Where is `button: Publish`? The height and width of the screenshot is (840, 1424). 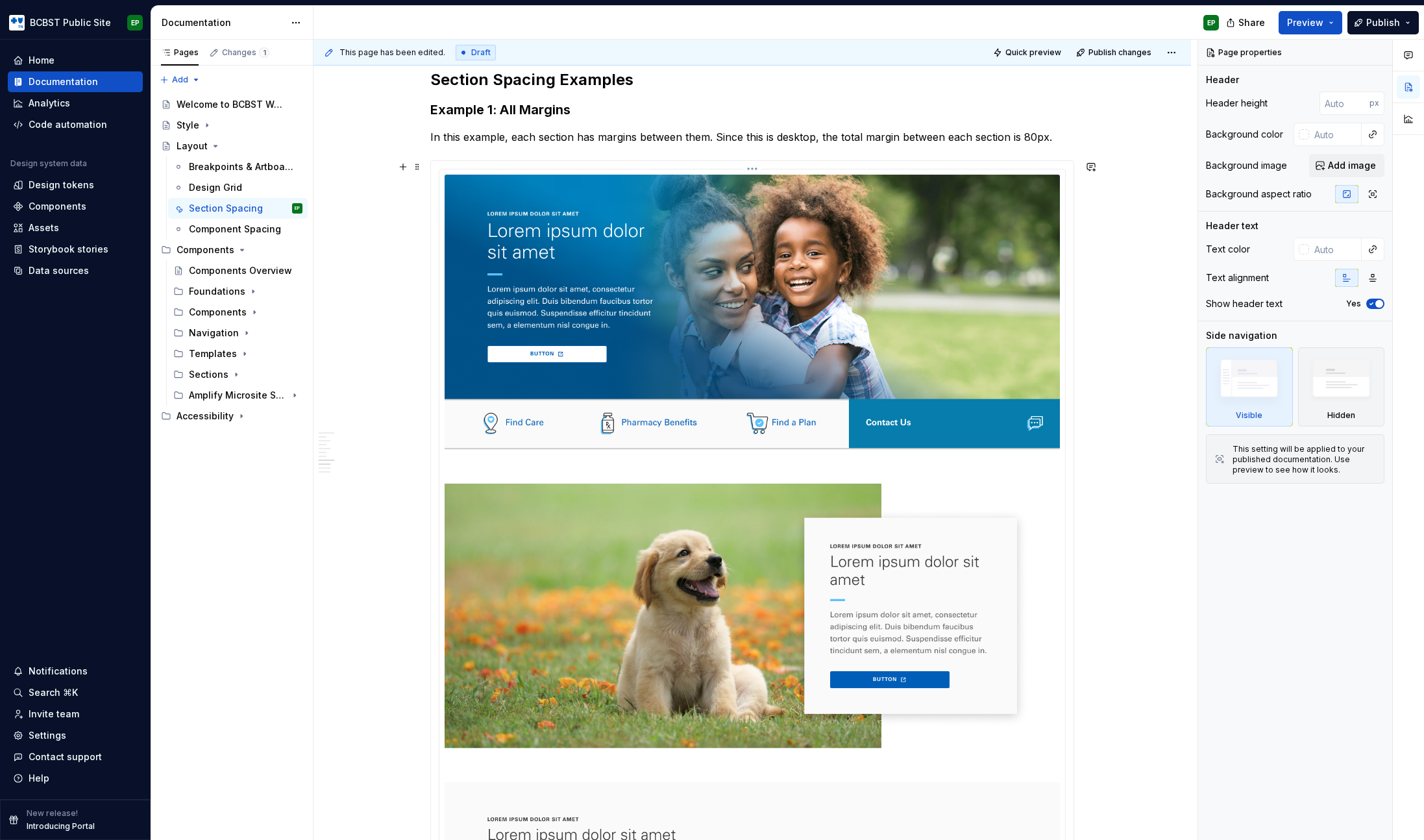 button: Publish is located at coordinates (1383, 22).